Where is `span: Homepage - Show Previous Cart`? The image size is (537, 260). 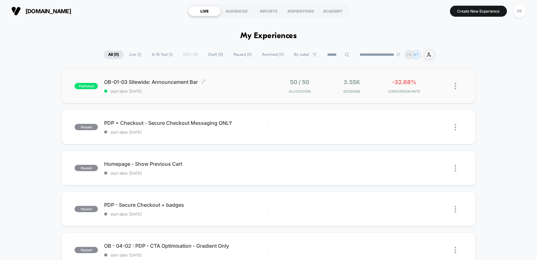 span: Homepage - Show Previous Cart is located at coordinates (186, 164).